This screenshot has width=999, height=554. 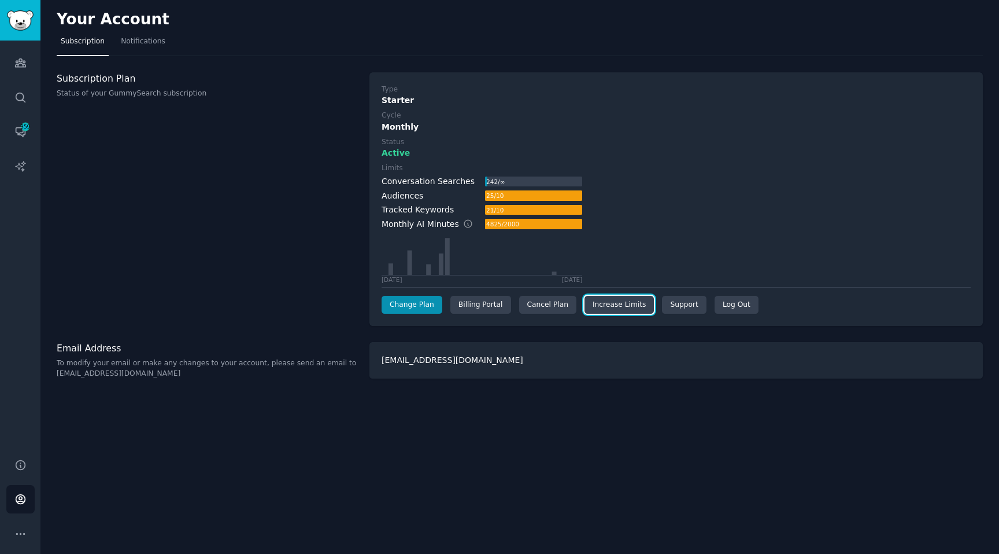 What do you see at coordinates (481, 305) in the screenshot?
I see `div: Billing Portal` at bounding box center [481, 305].